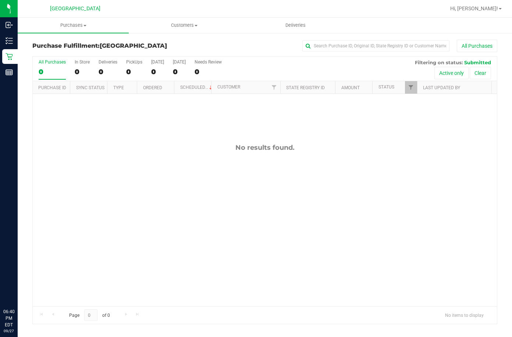  I want to click on a: Customer, so click(229, 87).